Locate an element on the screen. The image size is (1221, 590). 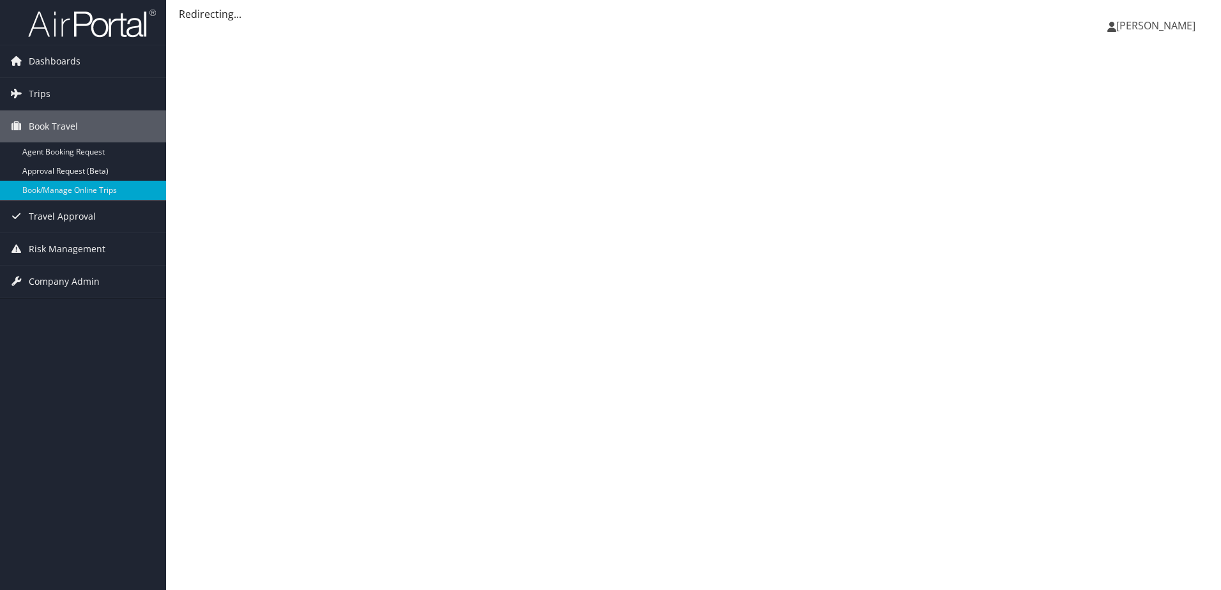
span: Trips is located at coordinates (40, 94).